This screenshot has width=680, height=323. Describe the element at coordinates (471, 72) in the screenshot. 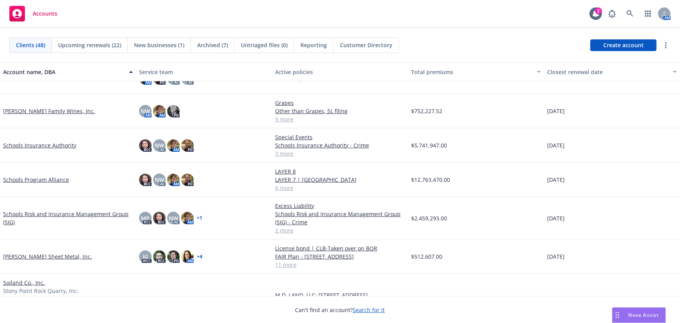

I see `div: Total premiums` at that location.